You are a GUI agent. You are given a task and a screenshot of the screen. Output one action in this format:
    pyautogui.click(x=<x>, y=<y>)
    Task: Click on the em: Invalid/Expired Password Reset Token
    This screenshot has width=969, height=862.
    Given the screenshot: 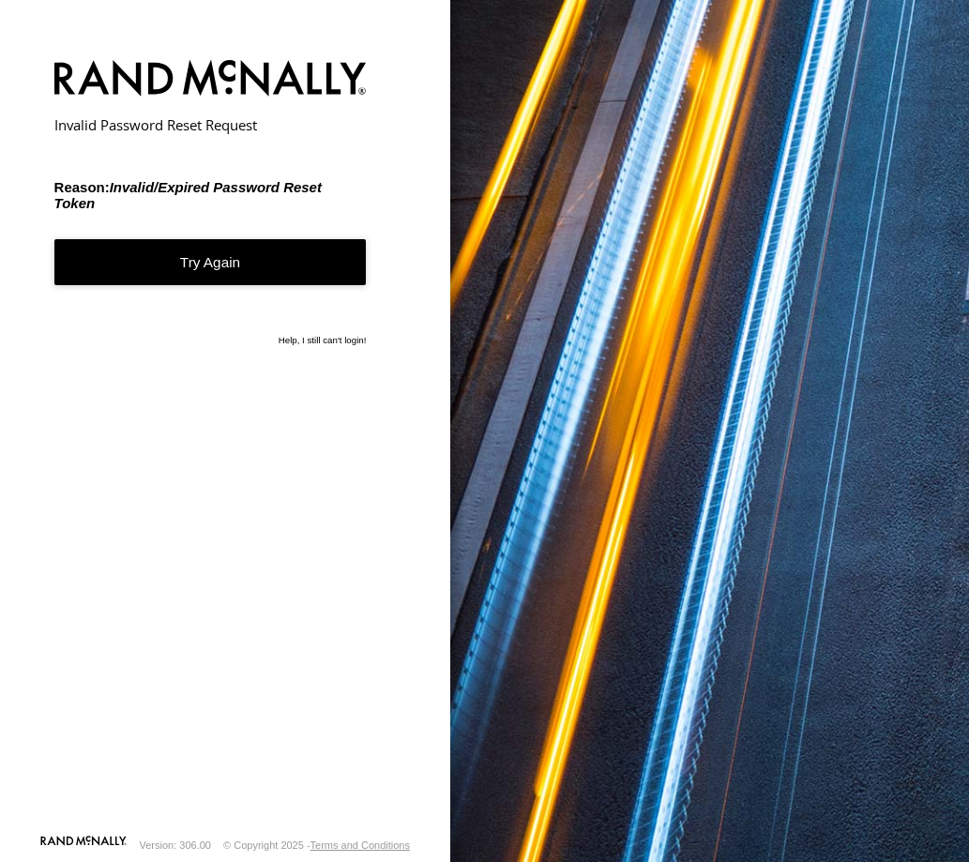 What is the action you would take?
    pyautogui.click(x=188, y=195)
    